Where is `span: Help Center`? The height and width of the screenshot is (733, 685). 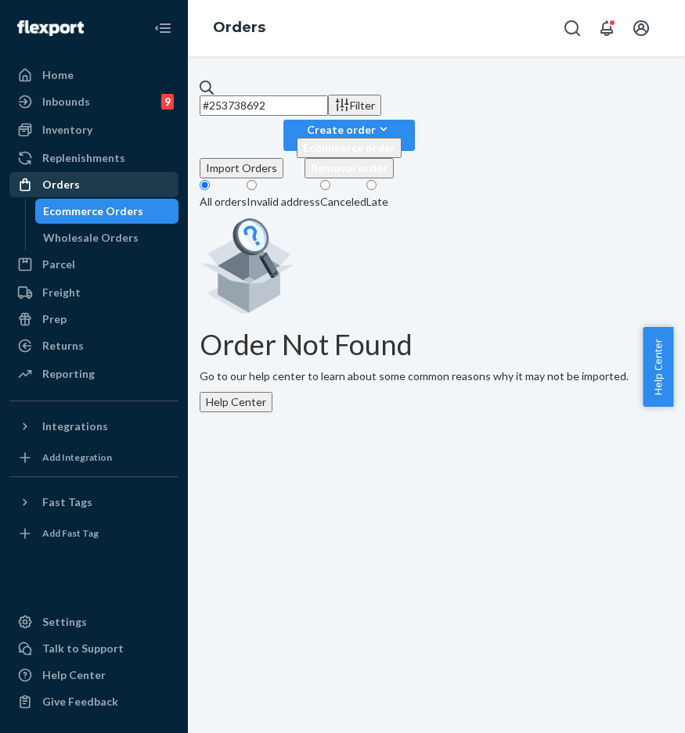 span: Help Center is located at coordinates (657, 367).